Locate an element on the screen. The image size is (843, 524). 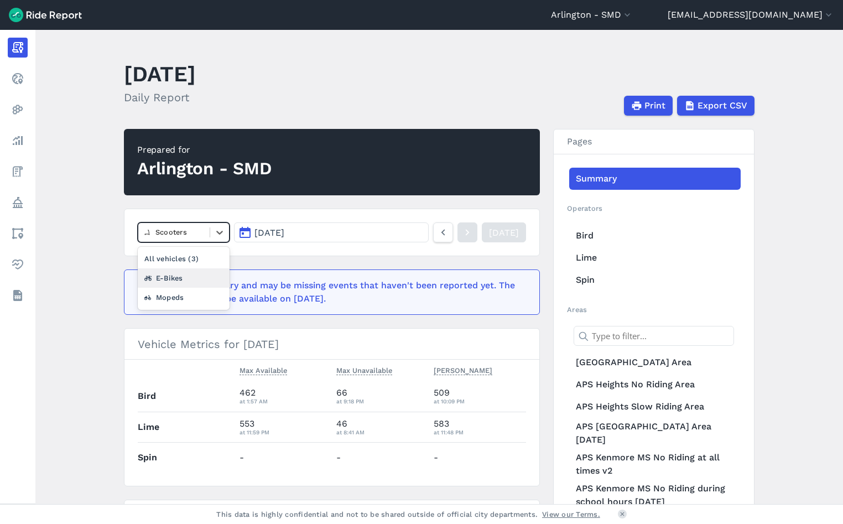
h2: Daily Report is located at coordinates (160, 97).